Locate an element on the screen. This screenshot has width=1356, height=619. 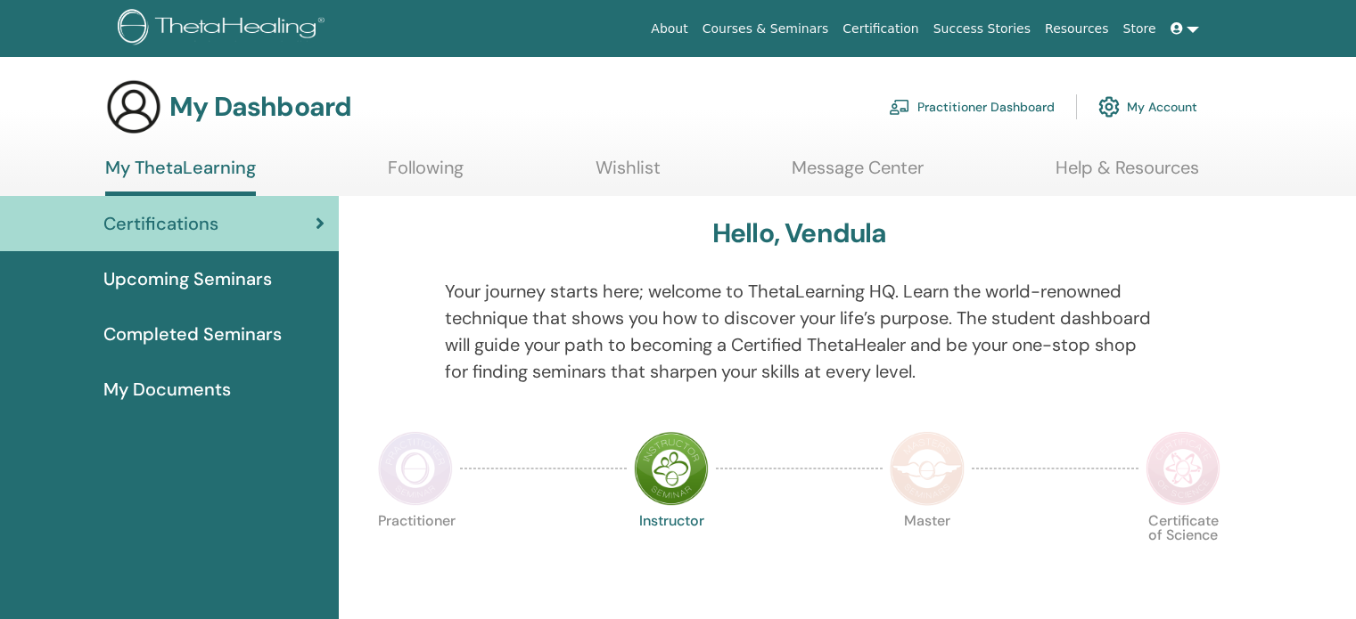
a: Success Stories is located at coordinates (981, 29).